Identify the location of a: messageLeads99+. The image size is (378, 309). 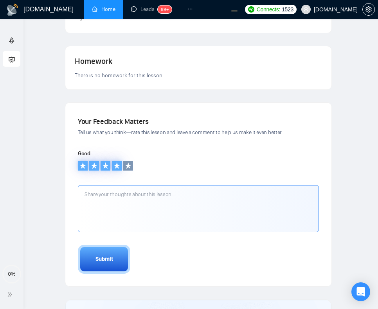
(152, 9).